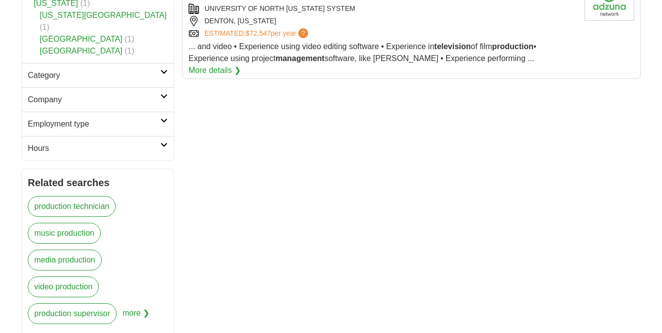 Image resolution: width=662 pixels, height=333 pixels. Describe the element at coordinates (94, 100) in the screenshot. I see `h2: Company` at that location.